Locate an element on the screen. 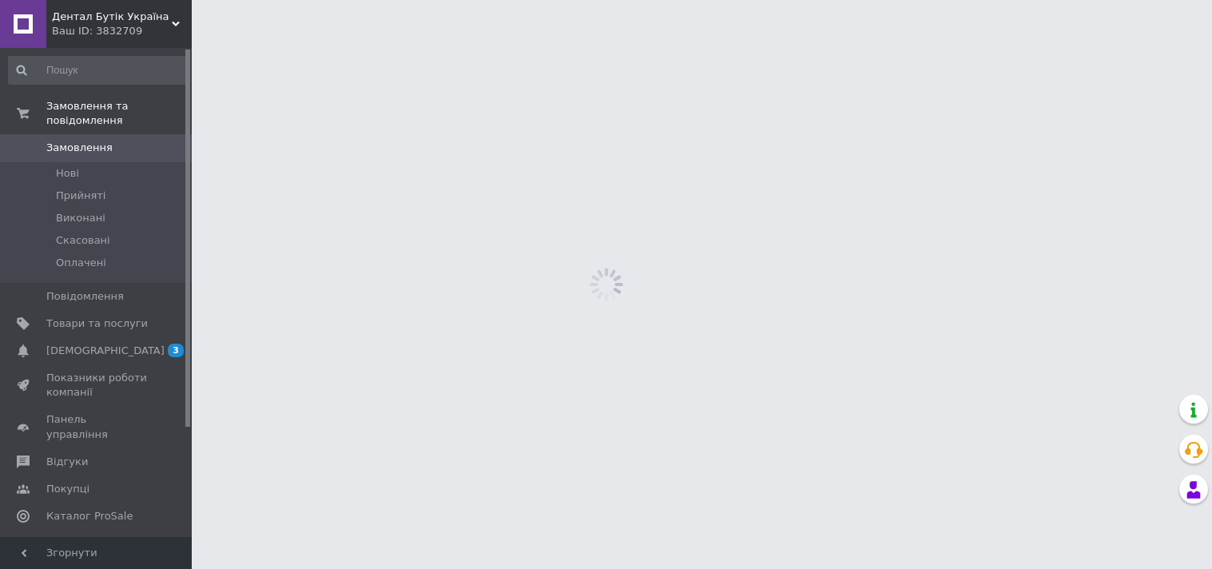 This screenshot has height=569, width=1212. span: Дентал Бутік Україна is located at coordinates (112, 17).